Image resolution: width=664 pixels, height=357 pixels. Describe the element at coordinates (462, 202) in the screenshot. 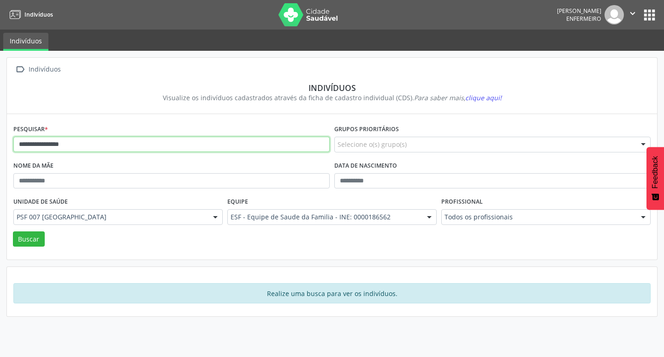

I see `label: Profissional` at that location.